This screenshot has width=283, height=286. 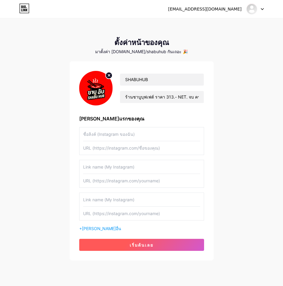 What do you see at coordinates (142, 245) in the screenshot?
I see `button: เริ่มต้นเลย` at bounding box center [142, 245].